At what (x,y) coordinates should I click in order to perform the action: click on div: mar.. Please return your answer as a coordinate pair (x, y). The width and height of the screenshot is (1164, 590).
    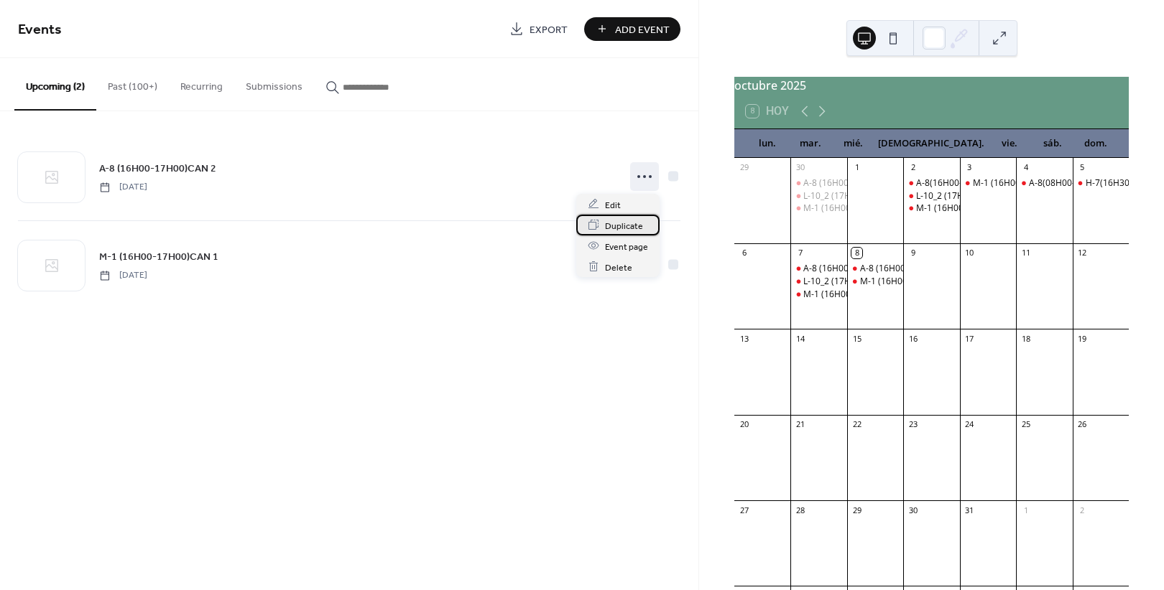
    Looking at the image, I should click on (810, 144).